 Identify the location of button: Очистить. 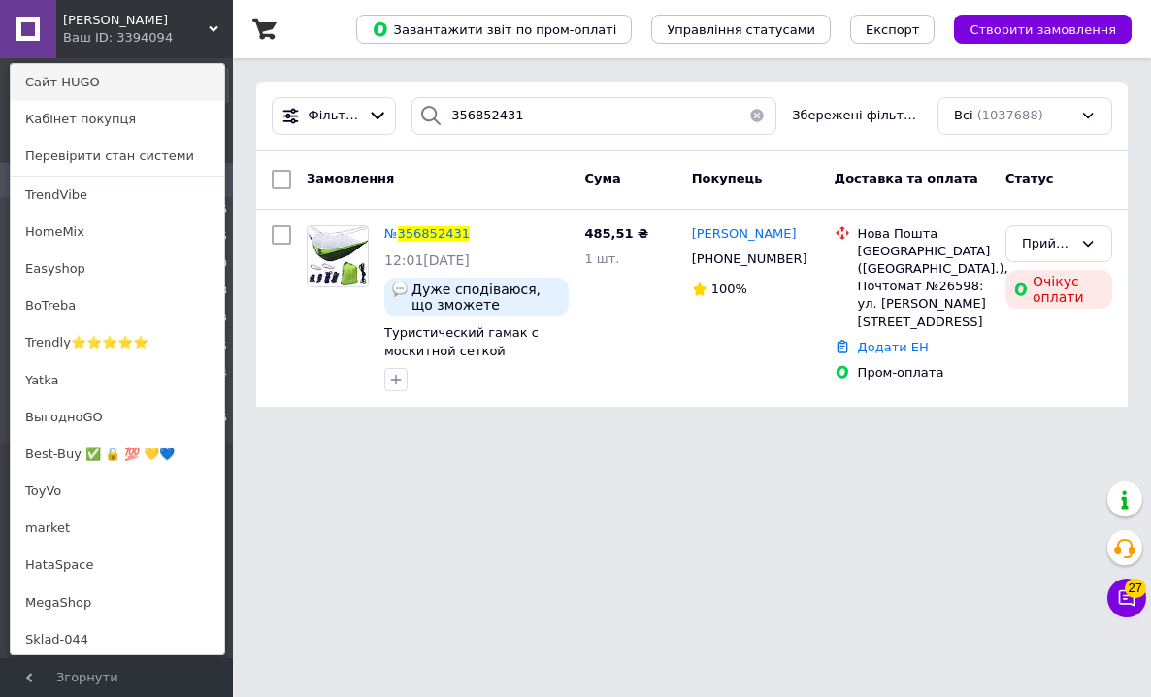
(757, 116).